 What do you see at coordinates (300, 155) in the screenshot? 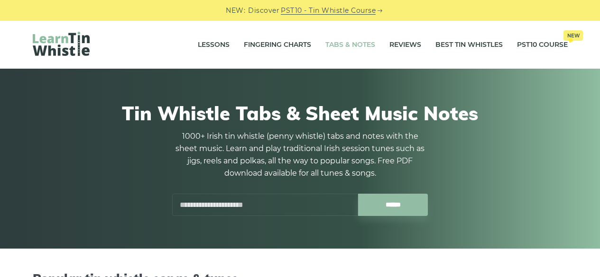
I see `p: 1000+ Irish tin whistle (penny whistle) tabs and notes with the sheet music. Learn and play tradi...` at bounding box center [300, 155].